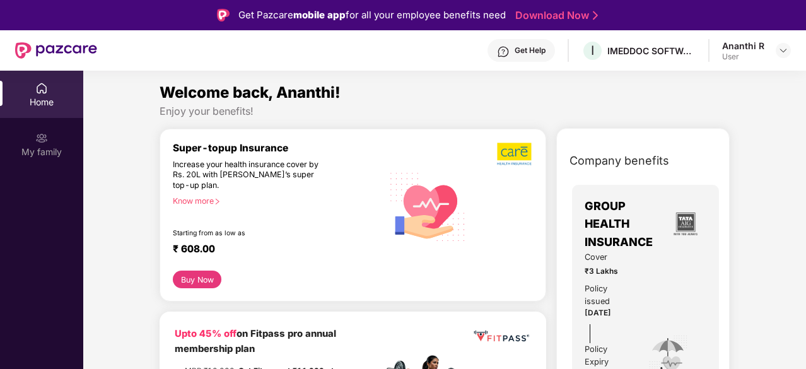  I want to click on div: Super-topup Insurance, so click(278, 148).